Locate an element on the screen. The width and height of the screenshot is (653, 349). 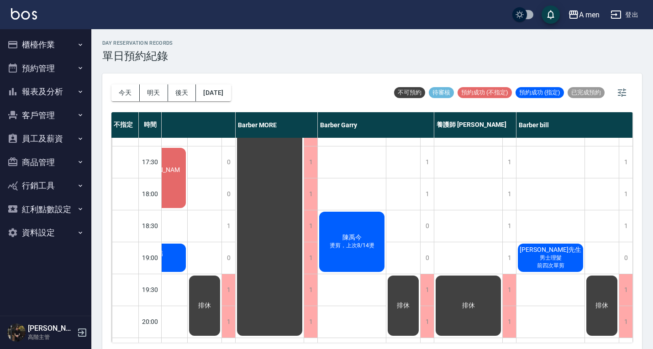
button: 櫃檯作業 is located at coordinates (46, 45).